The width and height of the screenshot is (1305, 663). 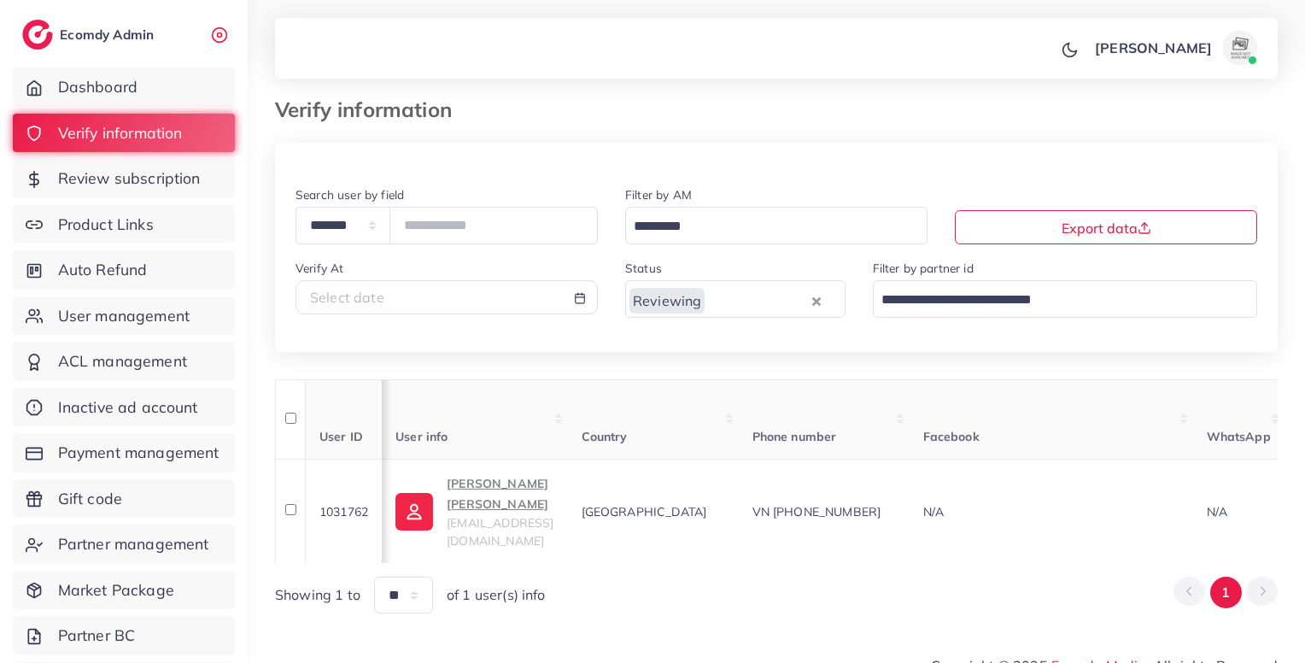 What do you see at coordinates (124, 544) in the screenshot?
I see `a: Partner management` at bounding box center [124, 544].